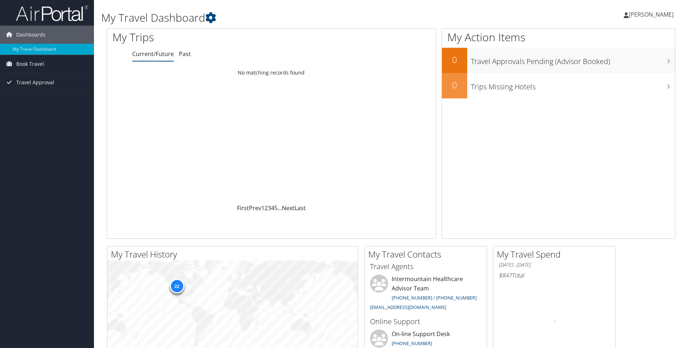 This screenshot has height=348, width=688. What do you see at coordinates (271, 73) in the screenshot?
I see `td: No matching records found` at bounding box center [271, 73].